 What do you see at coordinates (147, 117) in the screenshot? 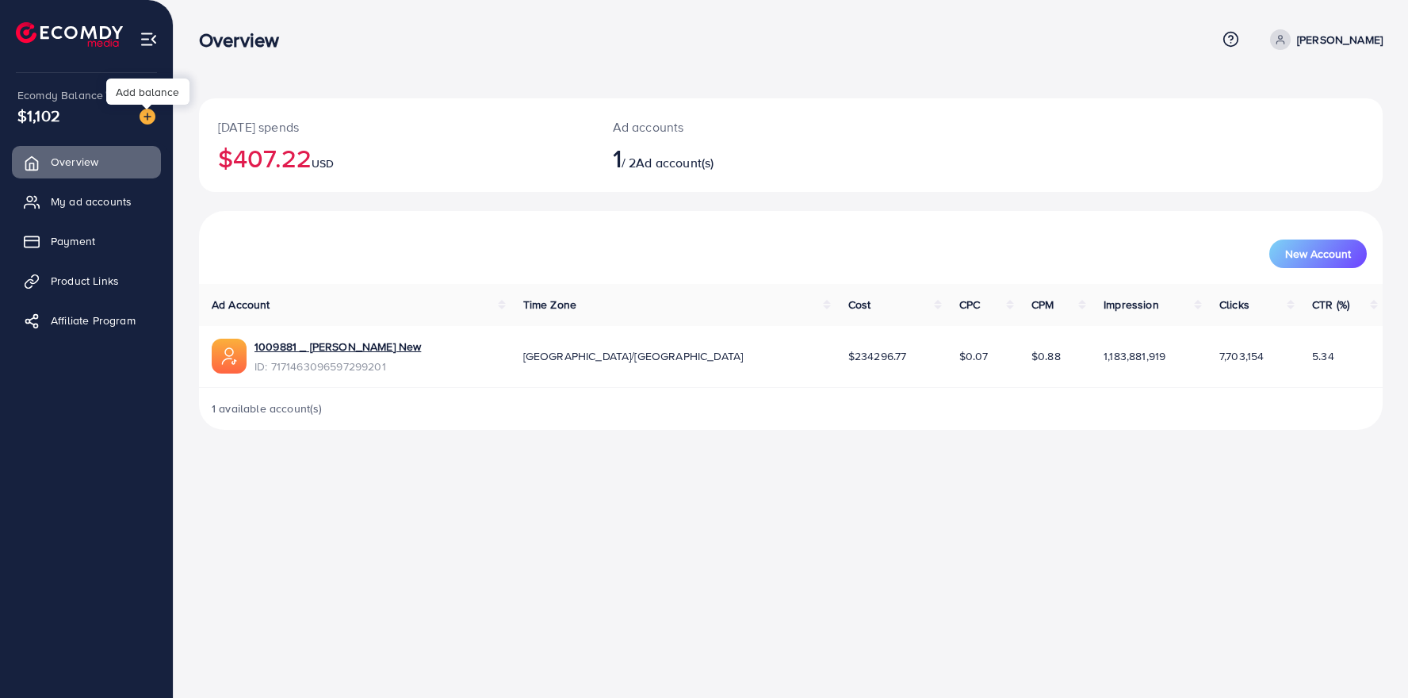
I see `img: image` at bounding box center [147, 117].